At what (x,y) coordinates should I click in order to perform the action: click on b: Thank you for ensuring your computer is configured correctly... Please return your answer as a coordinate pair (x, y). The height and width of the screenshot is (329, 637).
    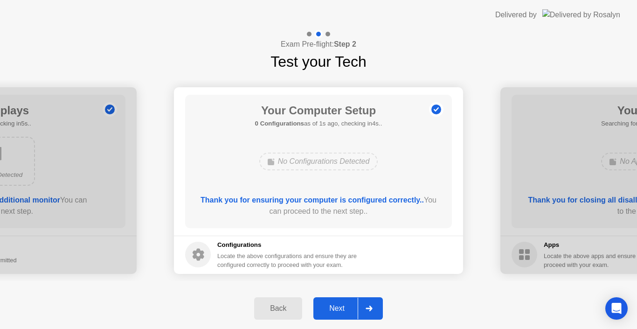
    Looking at the image, I should click on (312, 200).